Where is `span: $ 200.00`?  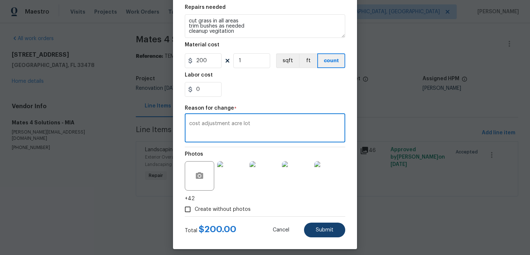 span: $ 200.00 is located at coordinates (218, 229).